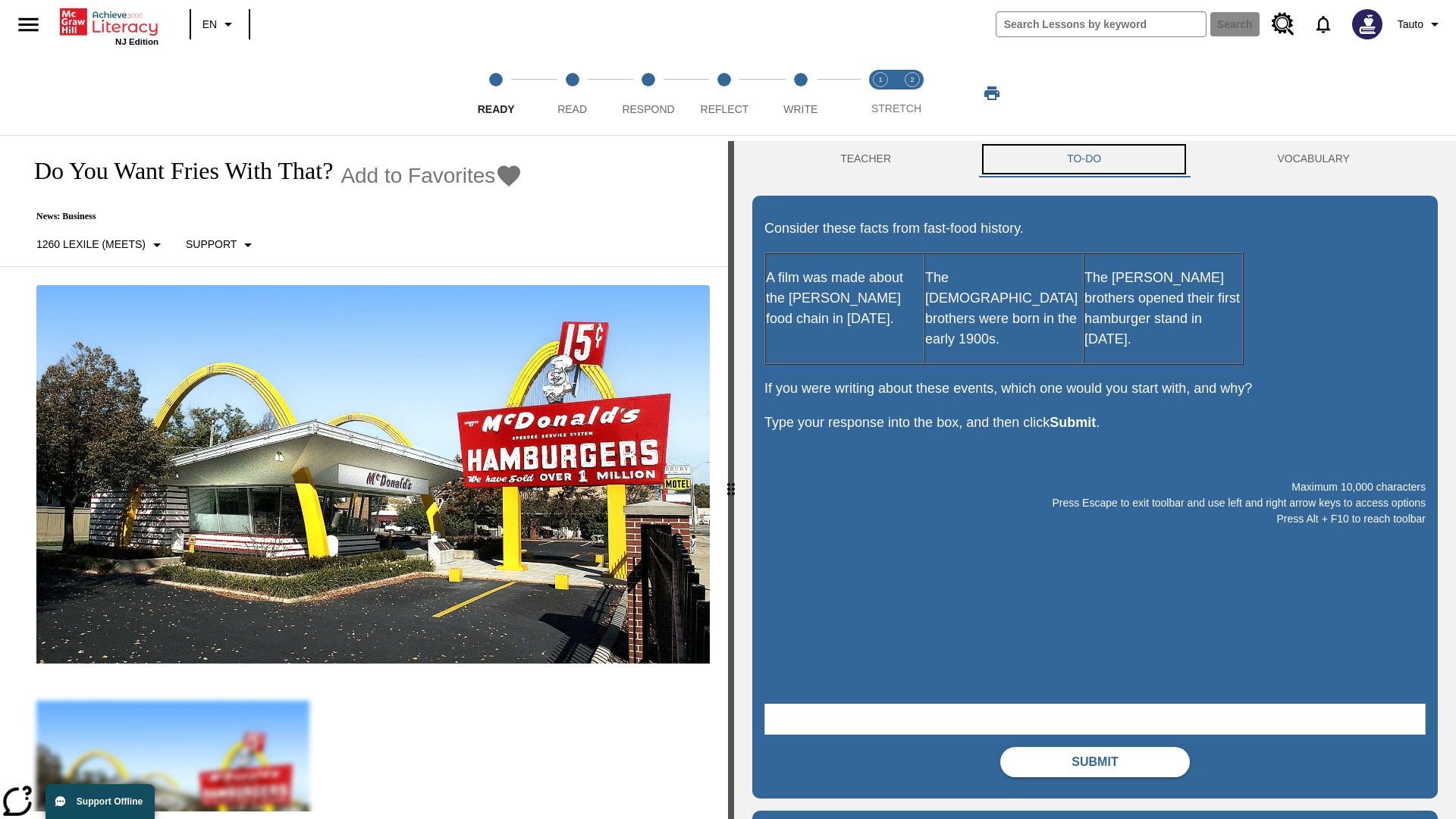  I want to click on input: search field, so click(1102, 24).